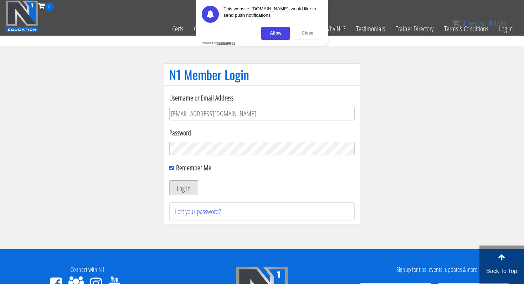 Image resolution: width=524 pixels, height=284 pixels. What do you see at coordinates (414, 29) in the screenshot?
I see `a: Trainer Directory` at bounding box center [414, 29].